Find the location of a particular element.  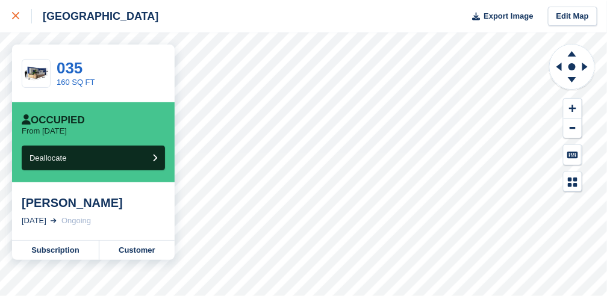

button: Map Legend is located at coordinates (572, 182).